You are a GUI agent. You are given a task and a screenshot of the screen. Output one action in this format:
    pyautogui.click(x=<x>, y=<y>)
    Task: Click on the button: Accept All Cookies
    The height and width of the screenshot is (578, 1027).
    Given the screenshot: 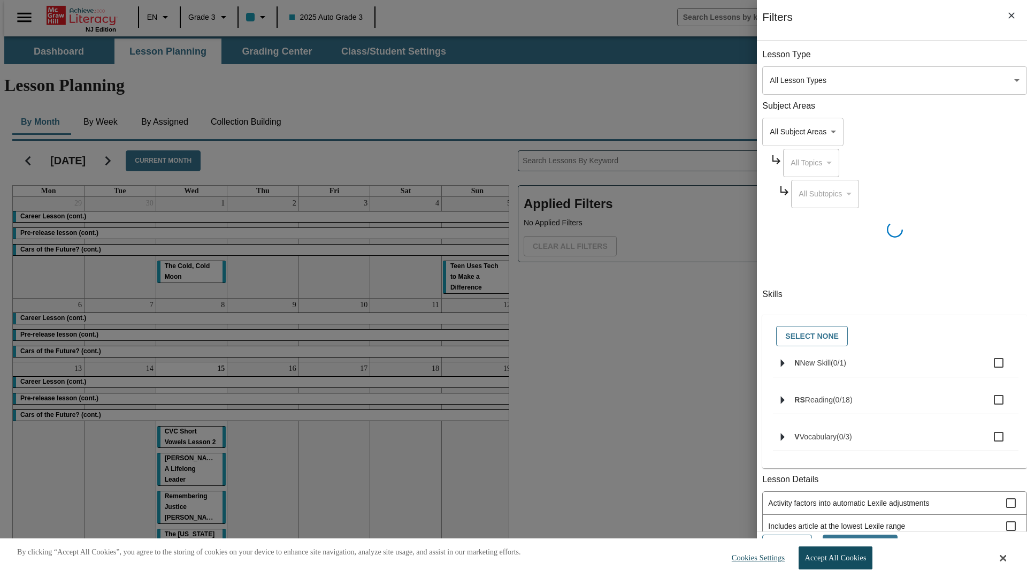 What is the action you would take?
    pyautogui.click(x=835, y=558)
    